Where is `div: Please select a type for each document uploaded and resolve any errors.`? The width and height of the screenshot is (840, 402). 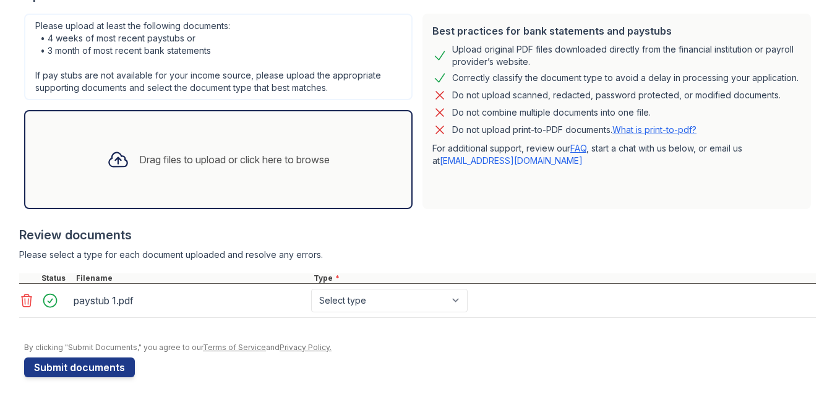 div: Please select a type for each document uploaded and resolve any errors. is located at coordinates (418, 255).